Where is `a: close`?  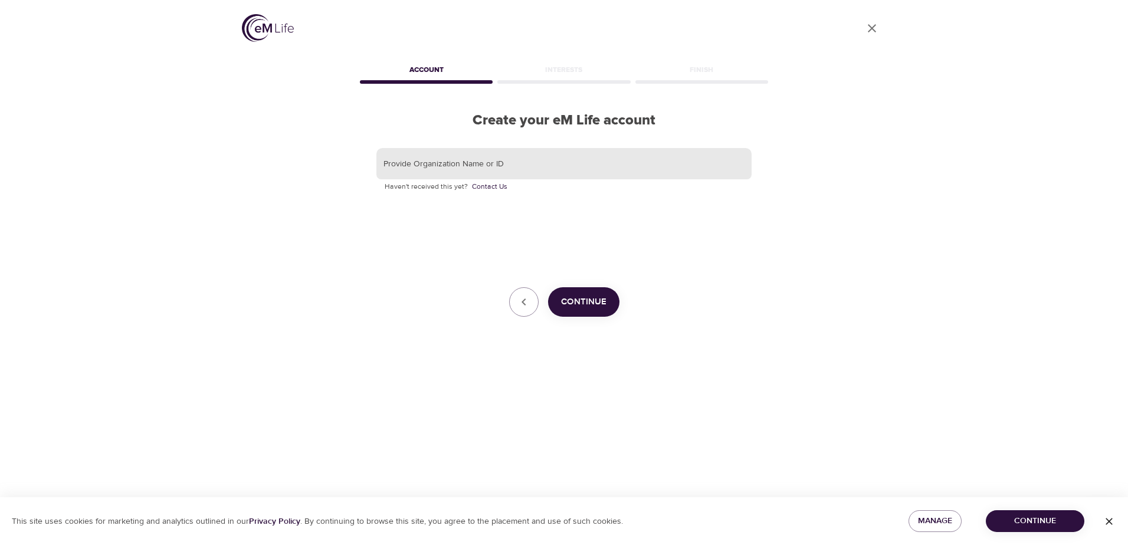 a: close is located at coordinates (872, 28).